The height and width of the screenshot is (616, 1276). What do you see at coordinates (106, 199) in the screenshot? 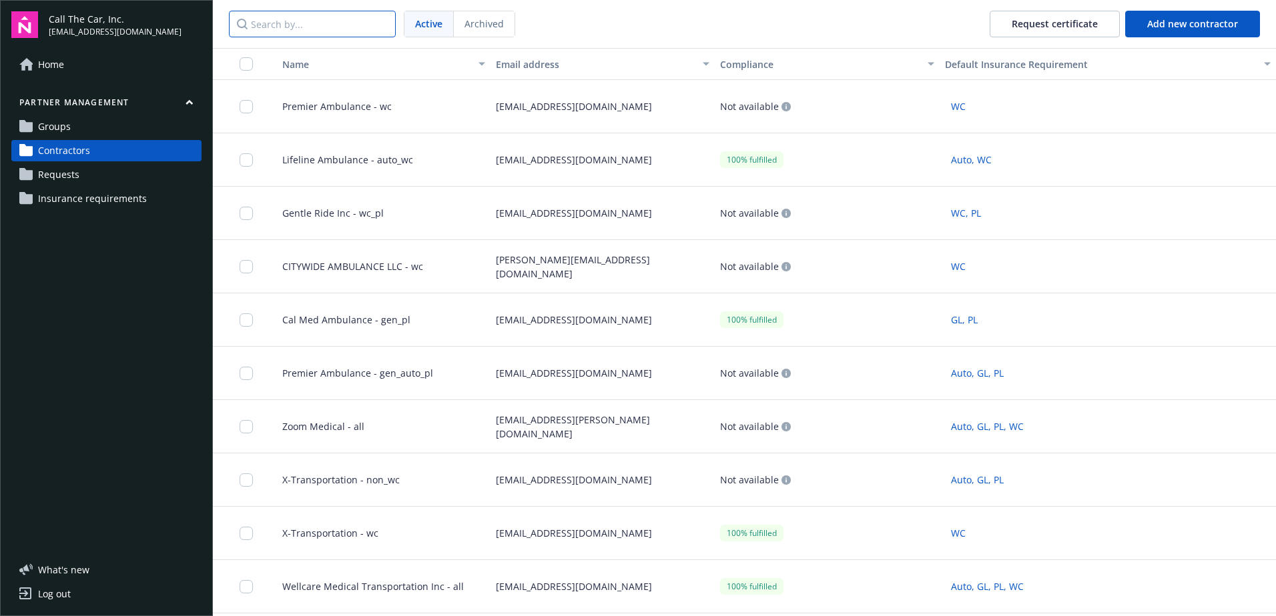
I see `a: Insurance requirements` at bounding box center [106, 199].